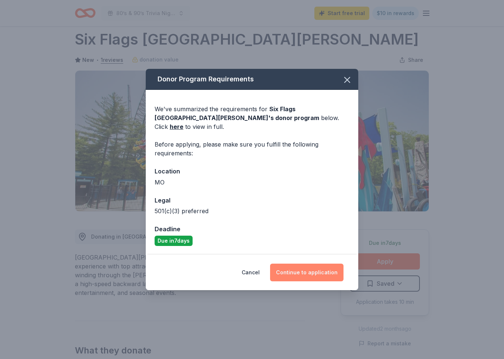 Image resolution: width=504 pixels, height=359 pixels. I want to click on div: Before applying, please make sure you fulfill the following requirements:, so click(252, 149).